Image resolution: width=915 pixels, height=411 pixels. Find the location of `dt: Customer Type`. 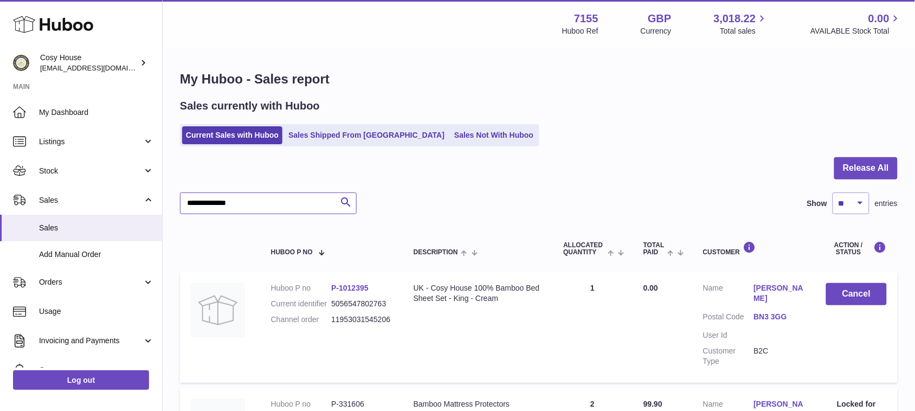

dt: Customer Type is located at coordinates (729, 356).